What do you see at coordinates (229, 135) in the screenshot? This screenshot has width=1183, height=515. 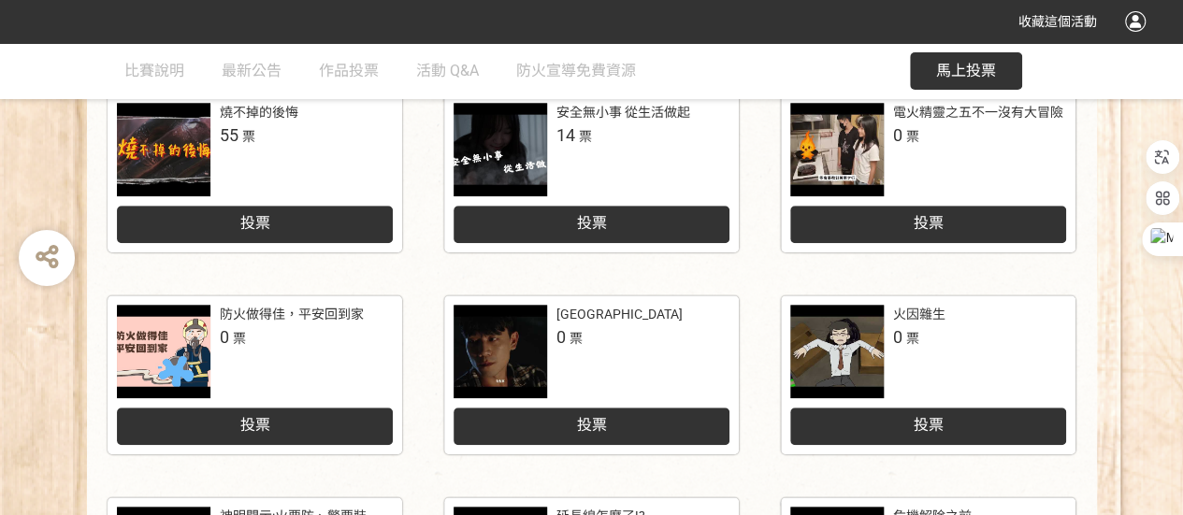 I see `span: 55` at bounding box center [229, 135].